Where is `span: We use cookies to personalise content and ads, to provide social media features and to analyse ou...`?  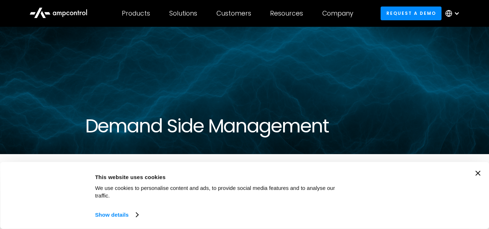
span: We use cookies to personalise content and ads, to provide social media features and to analyse ou... is located at coordinates (215, 192).